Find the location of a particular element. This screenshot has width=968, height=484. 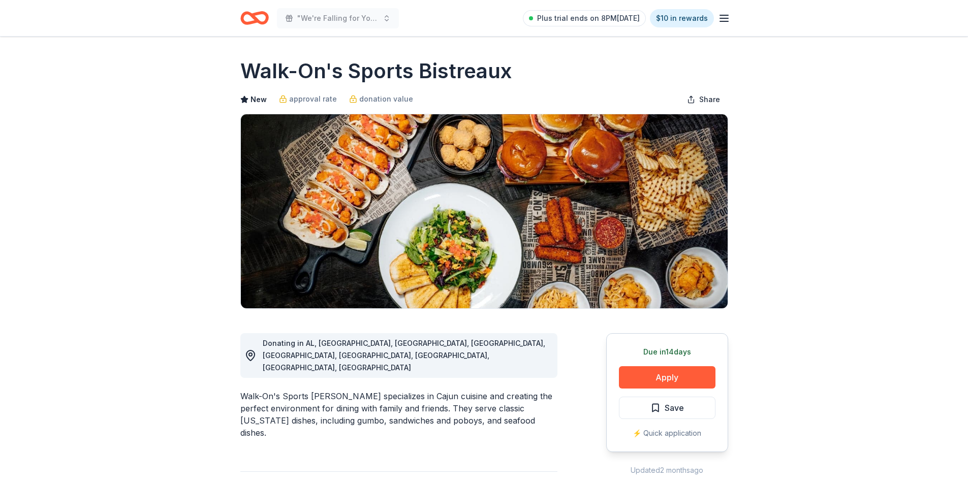

a: donation value is located at coordinates (381, 99).